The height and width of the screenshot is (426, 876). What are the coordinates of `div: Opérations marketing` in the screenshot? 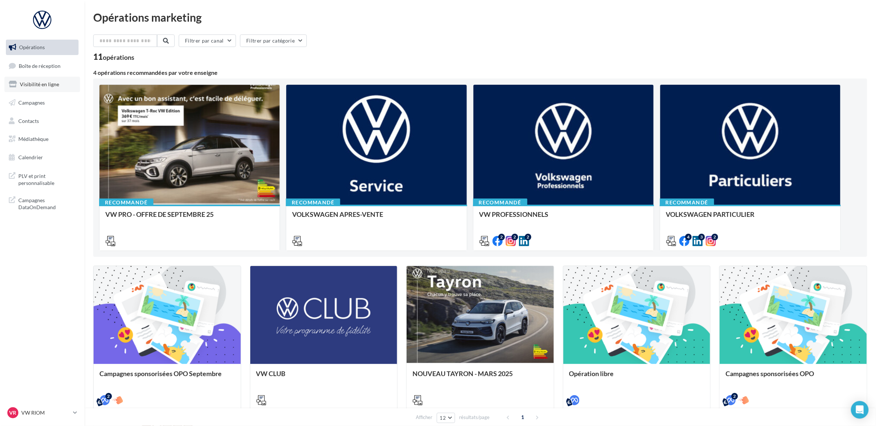 It's located at (480, 17).